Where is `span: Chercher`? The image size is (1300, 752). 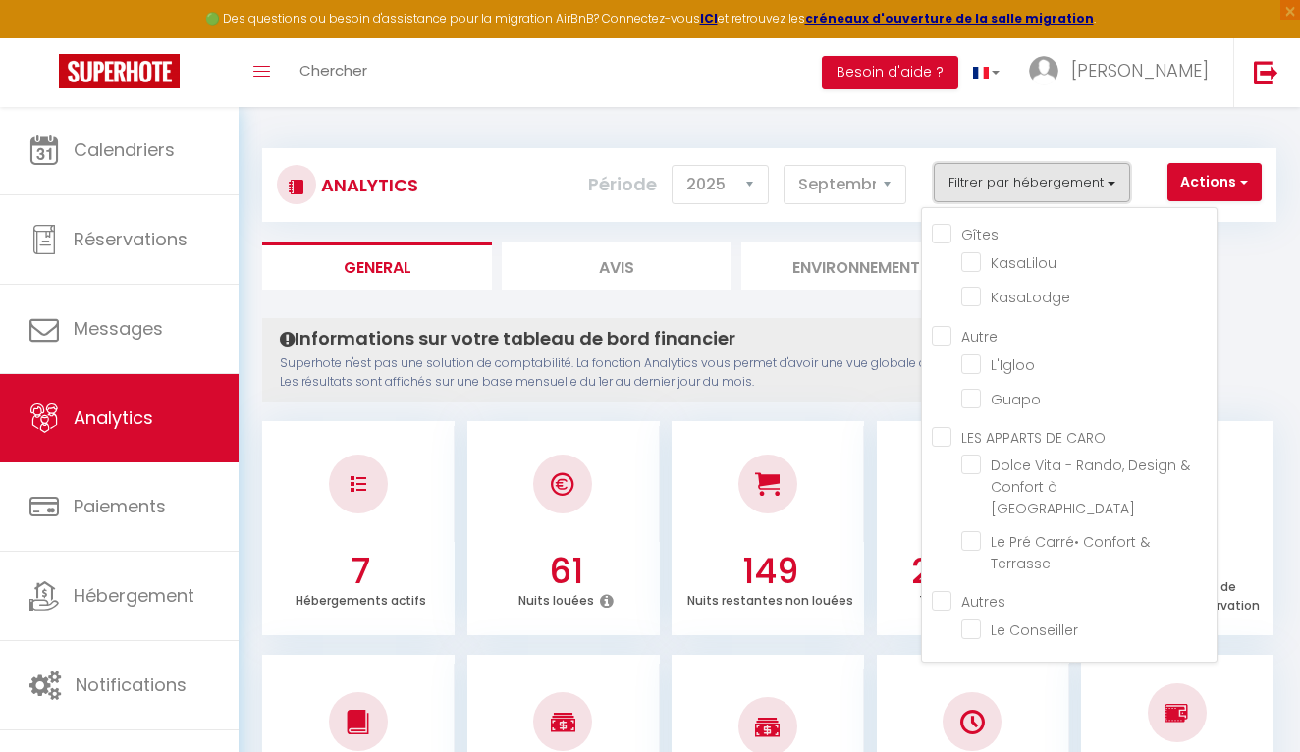 span: Chercher is located at coordinates (333, 70).